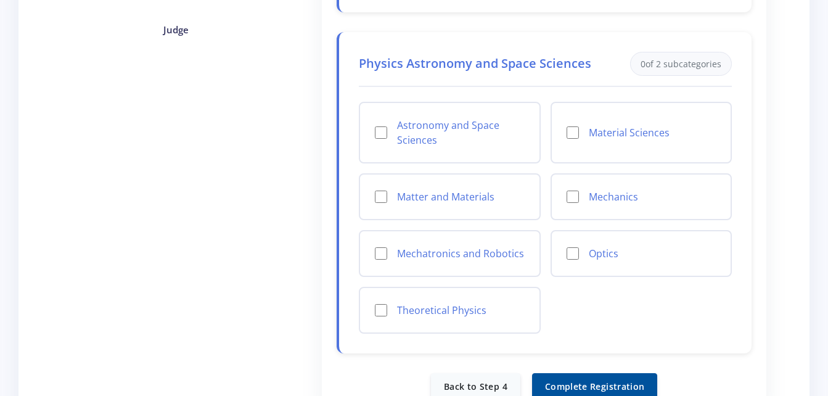 Image resolution: width=828 pixels, height=396 pixels. I want to click on label: Astronomy and Space Sciences, so click(461, 133).